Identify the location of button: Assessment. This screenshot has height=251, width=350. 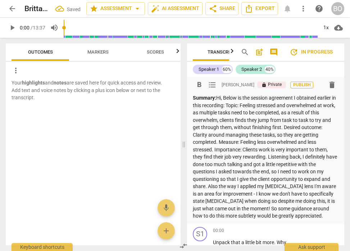
(115, 9).